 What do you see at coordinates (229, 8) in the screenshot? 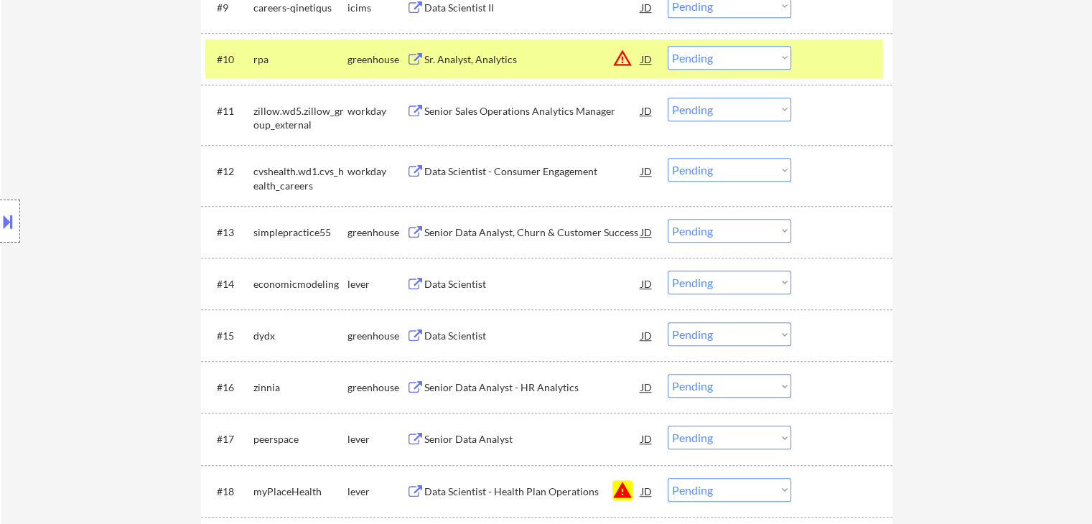
I see `div: #9` at bounding box center [229, 8].